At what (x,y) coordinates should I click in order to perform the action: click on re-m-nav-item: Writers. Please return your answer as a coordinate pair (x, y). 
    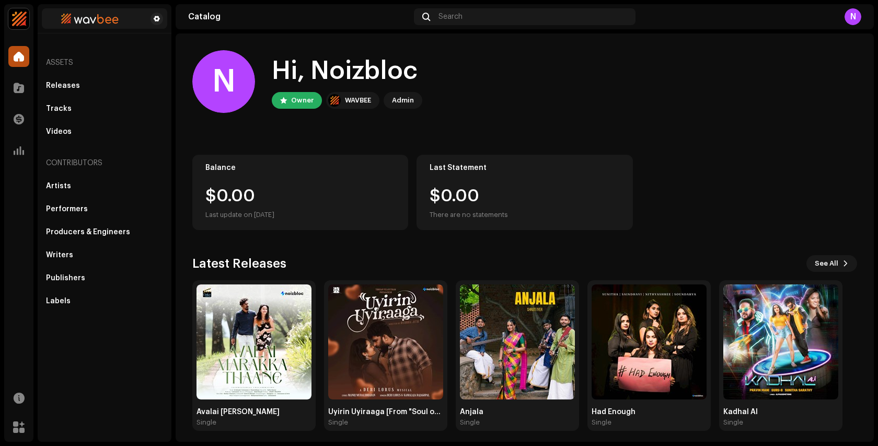
    Looking at the image, I should click on (105, 255).